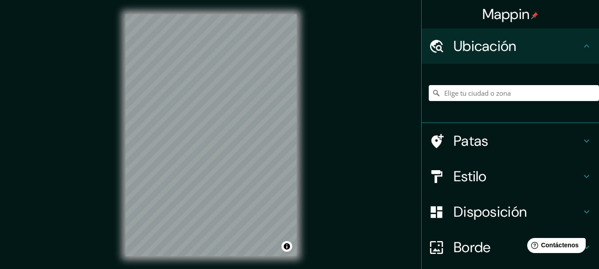  I want to click on font: Mappin, so click(506, 14).